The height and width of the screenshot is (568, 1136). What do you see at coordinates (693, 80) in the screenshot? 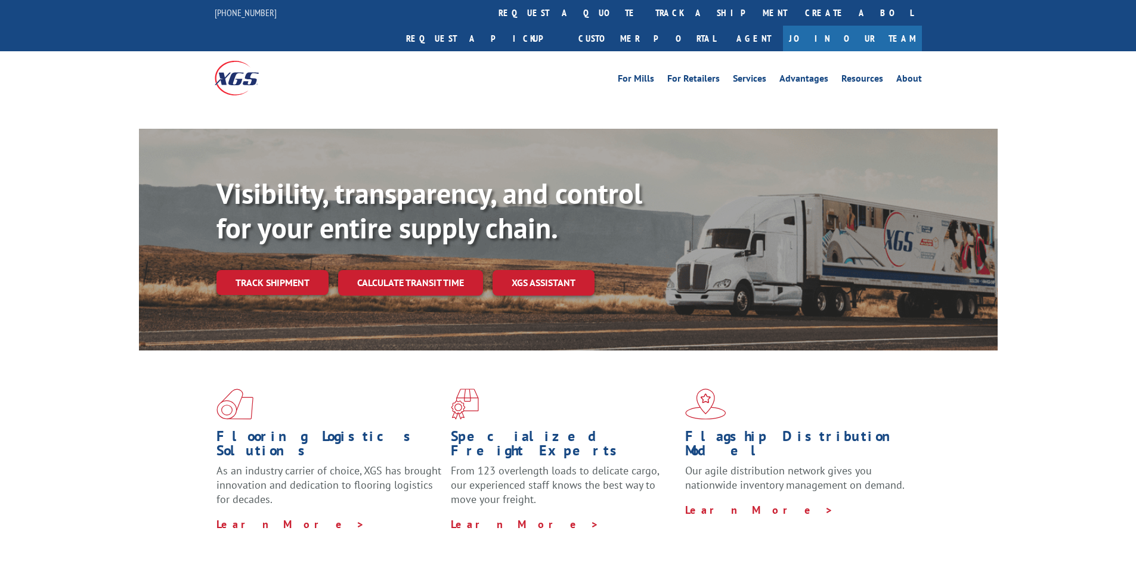
I see `a: For Retailers` at bounding box center [693, 80].